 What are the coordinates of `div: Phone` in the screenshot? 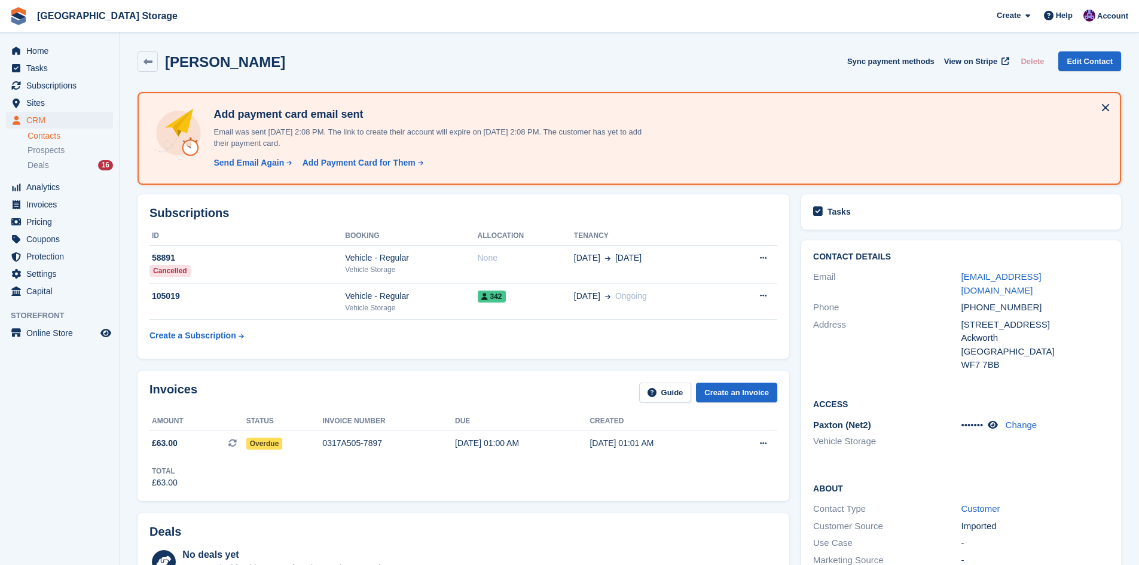 It's located at (887, 307).